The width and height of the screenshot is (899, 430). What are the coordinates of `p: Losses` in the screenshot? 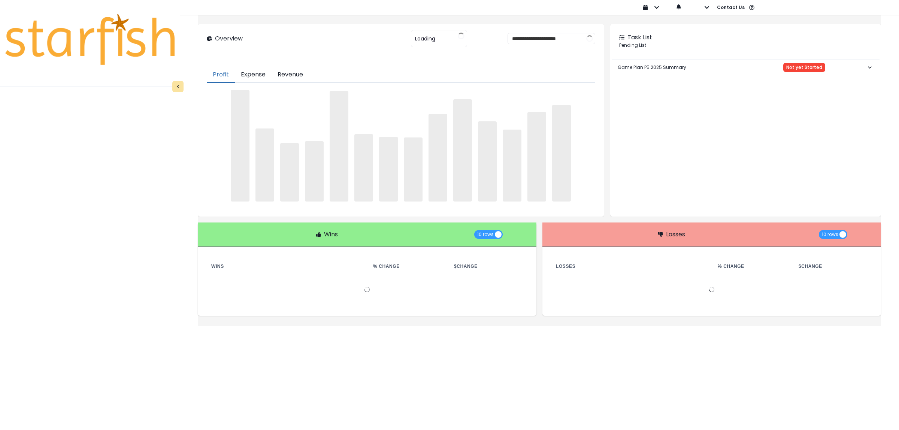 It's located at (675, 235).